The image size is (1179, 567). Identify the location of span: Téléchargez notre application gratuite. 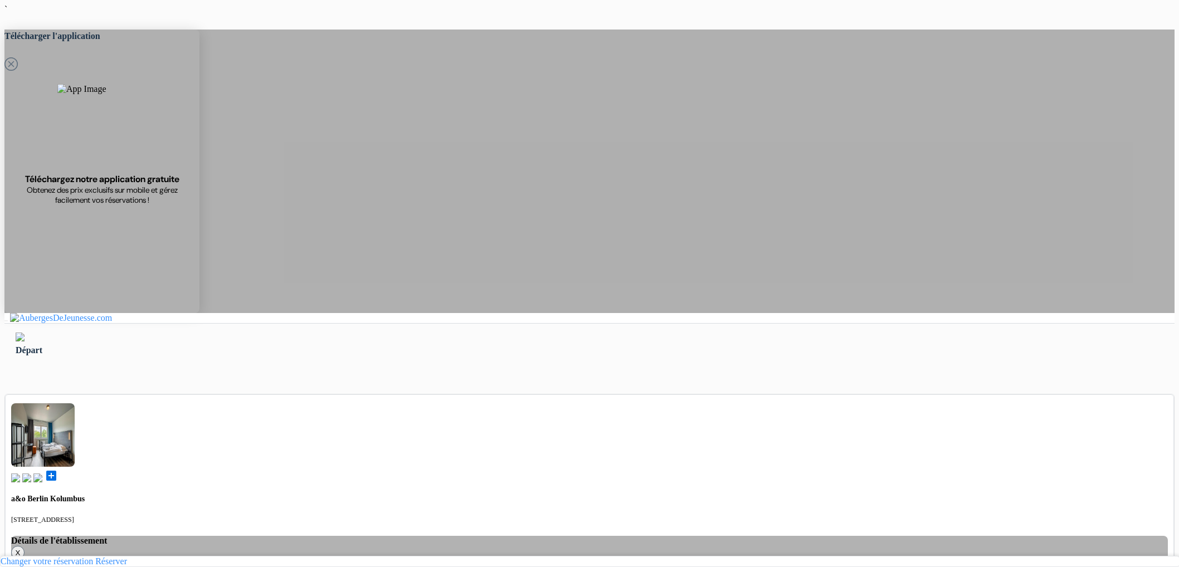
(102, 179).